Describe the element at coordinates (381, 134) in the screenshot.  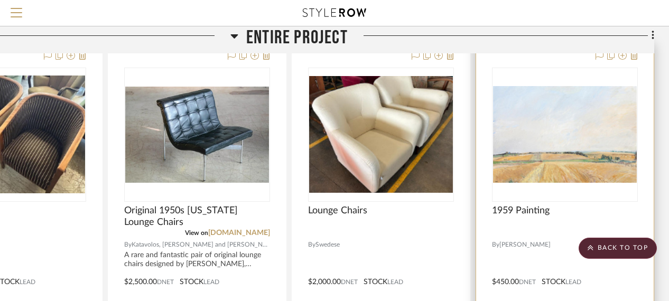
I see `img: Lounge Chairs` at that location.